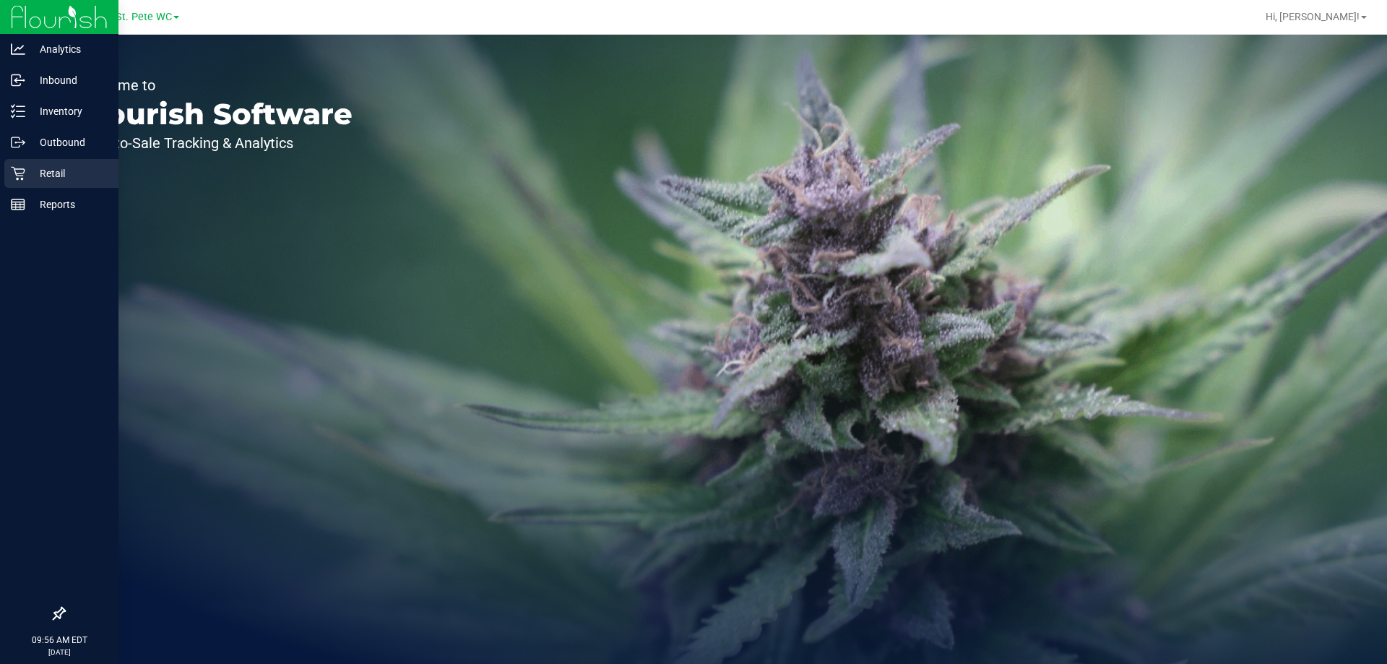 The height and width of the screenshot is (664, 1387). What do you see at coordinates (69, 204) in the screenshot?
I see `p: Reports` at bounding box center [69, 204].